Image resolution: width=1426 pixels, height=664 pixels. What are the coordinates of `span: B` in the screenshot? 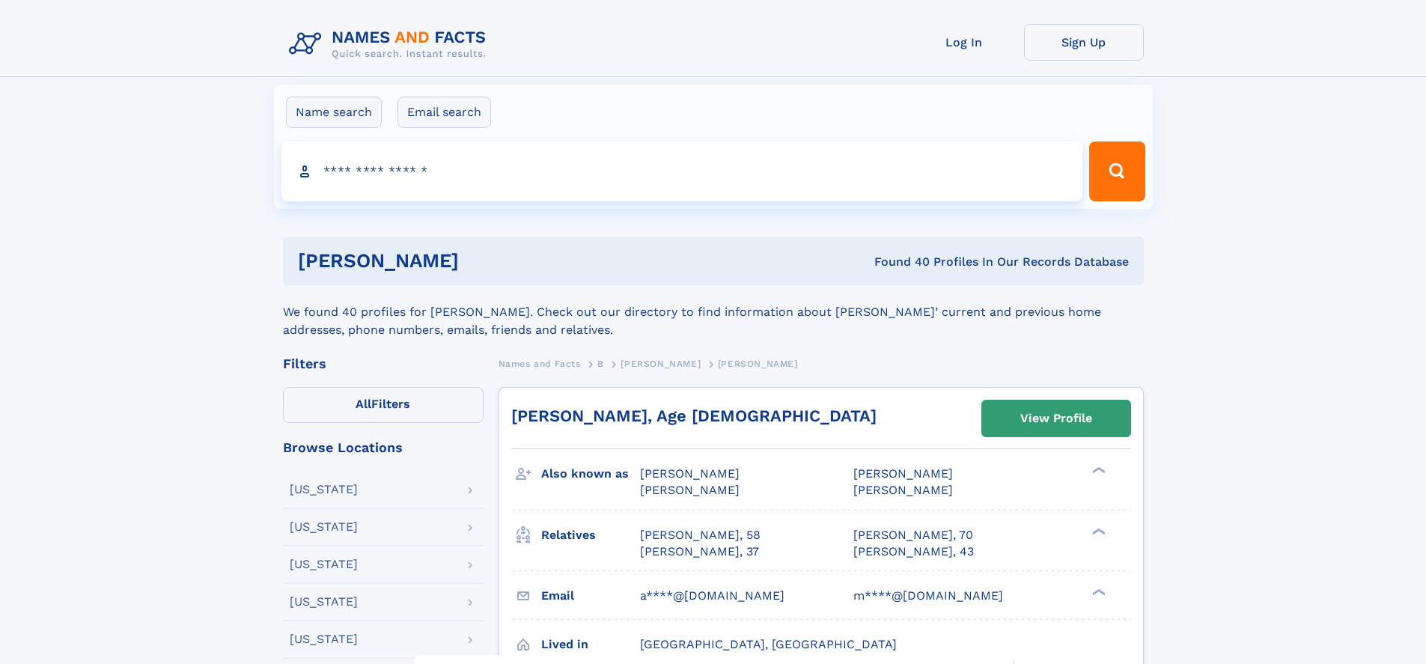 It's located at (600, 364).